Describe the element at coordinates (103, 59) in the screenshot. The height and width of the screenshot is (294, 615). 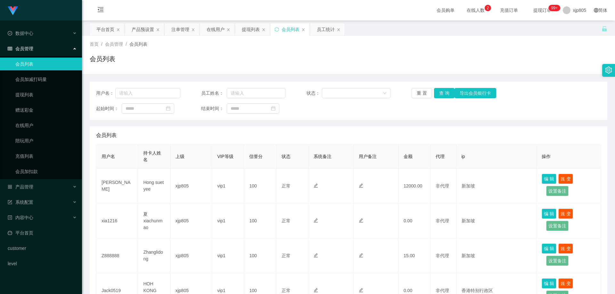
I see `h1: 会员列表` at that location.